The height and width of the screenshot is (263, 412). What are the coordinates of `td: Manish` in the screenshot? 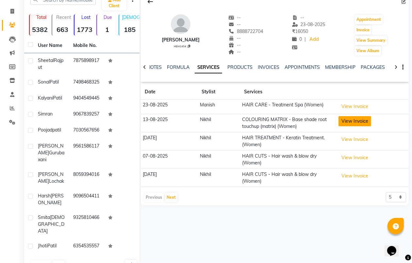 It's located at (219, 107).